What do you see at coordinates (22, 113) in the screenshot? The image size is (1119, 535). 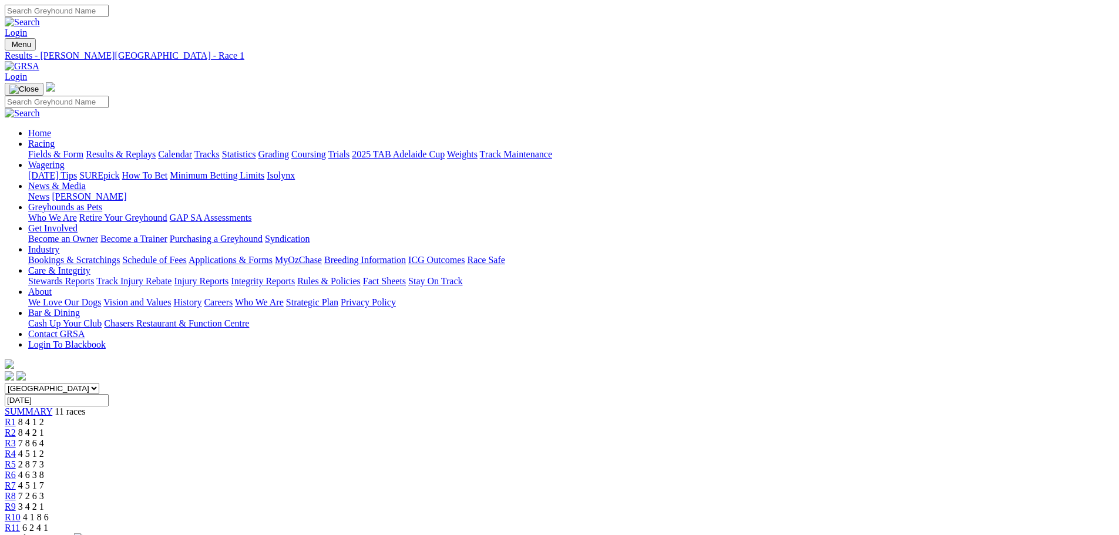 I see `img: Search` at bounding box center [22, 113].